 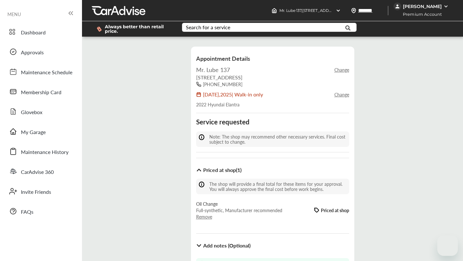 What do you see at coordinates (354, 11) in the screenshot?
I see `img: location_vector.a44bc228.svg` at bounding box center [354, 11].